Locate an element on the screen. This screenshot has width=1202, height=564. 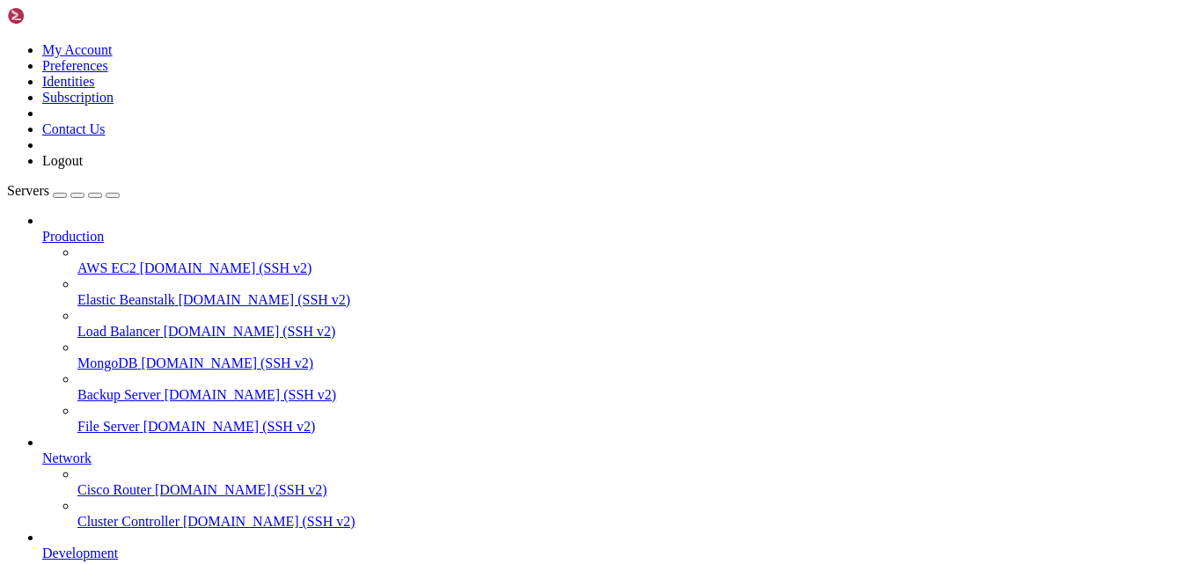
span: Cluster Controller is located at coordinates (128, 521).